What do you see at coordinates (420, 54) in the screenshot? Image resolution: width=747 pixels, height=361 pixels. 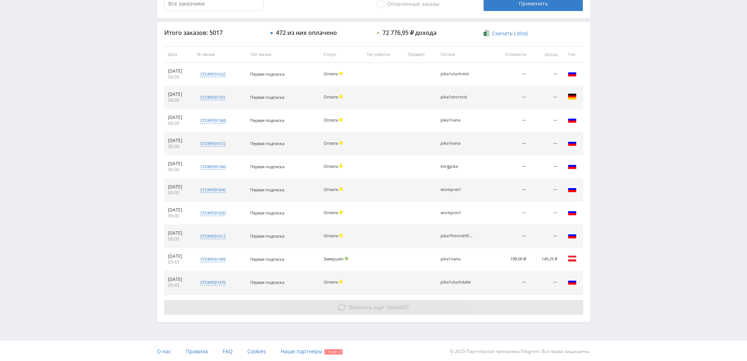 I see `th: Предмет` at bounding box center [420, 54].